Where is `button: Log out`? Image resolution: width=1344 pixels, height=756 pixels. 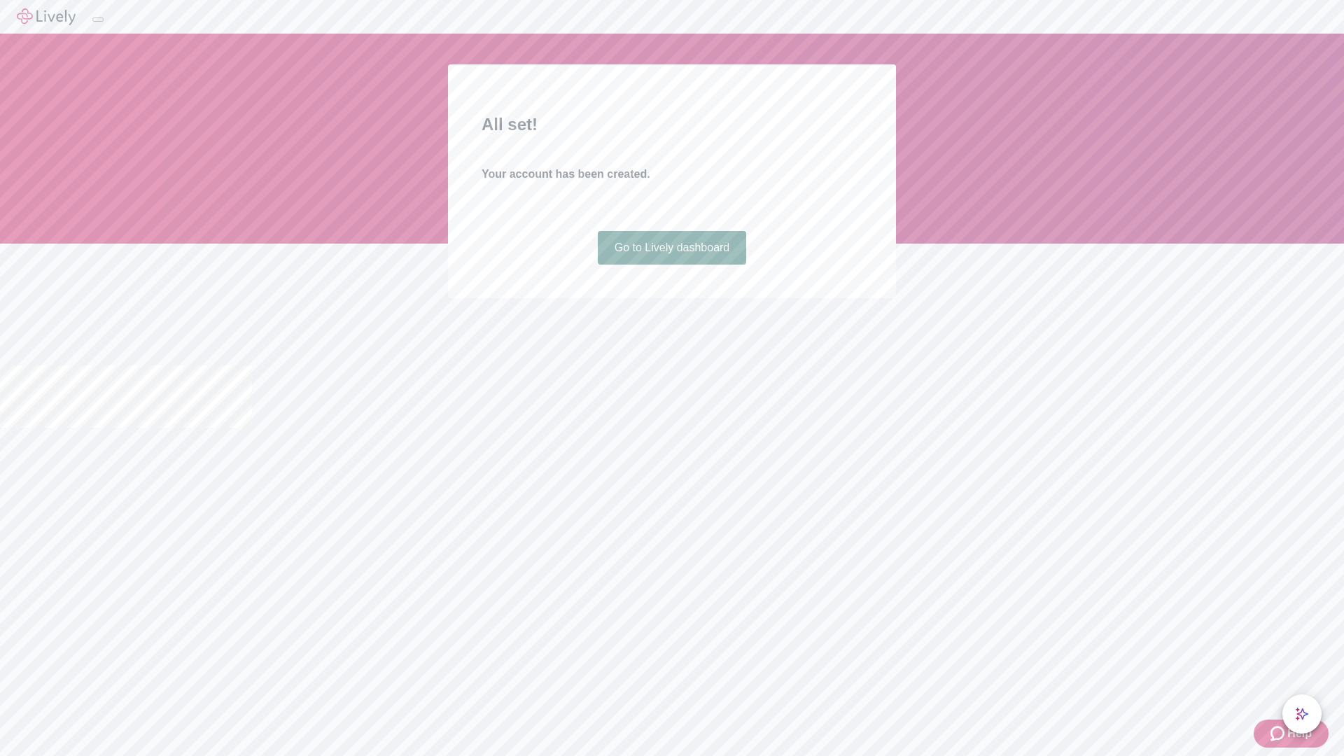 button: Log out is located at coordinates (98, 20).